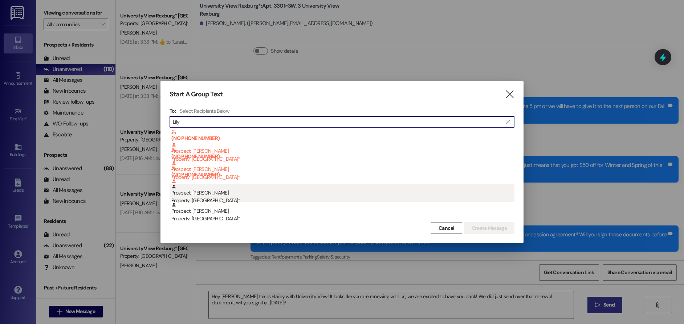  Describe the element at coordinates (205, 111) in the screenshot. I see `h4: Select Recipients Below` at that location.